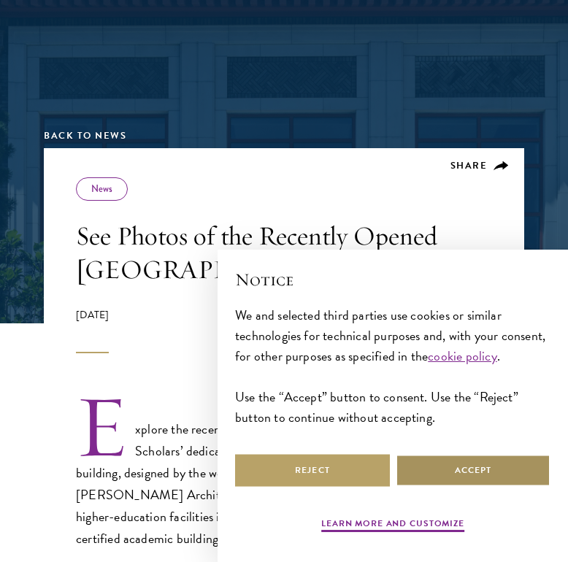 This screenshot has height=562, width=568. What do you see at coordinates (85, 136) in the screenshot?
I see `a: Back to News` at bounding box center [85, 136].